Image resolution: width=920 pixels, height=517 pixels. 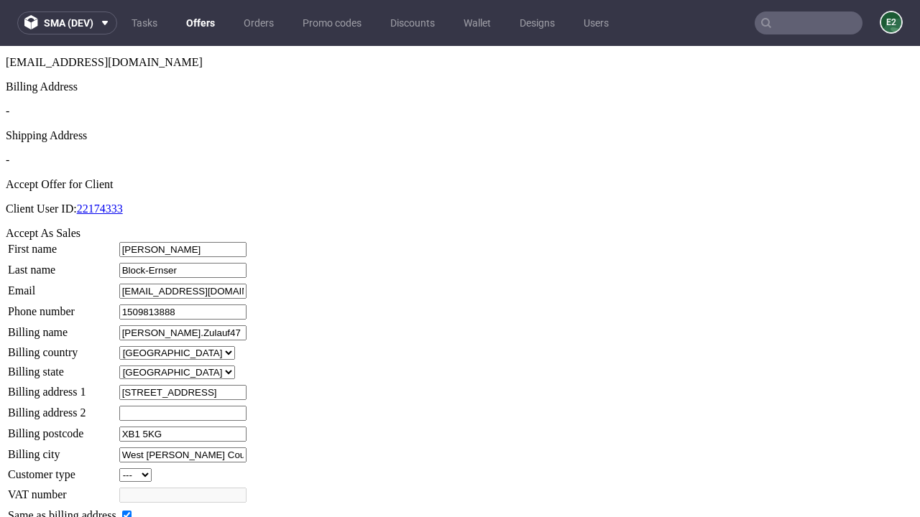 I want to click on a: Designs, so click(x=537, y=23).